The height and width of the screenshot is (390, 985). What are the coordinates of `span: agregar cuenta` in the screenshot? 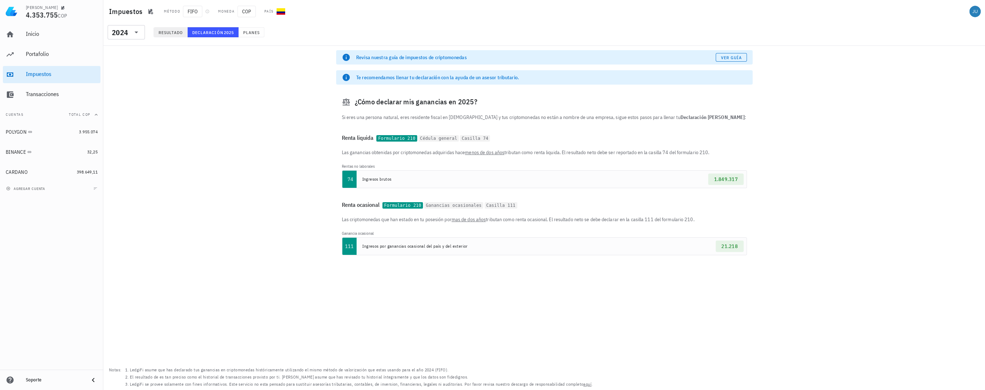 It's located at (26, 189).